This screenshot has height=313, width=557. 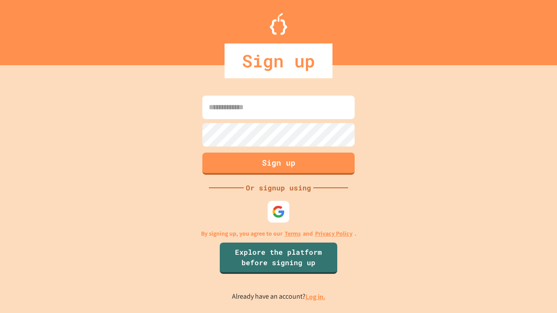 I want to click on button: Sign up, so click(x=278, y=163).